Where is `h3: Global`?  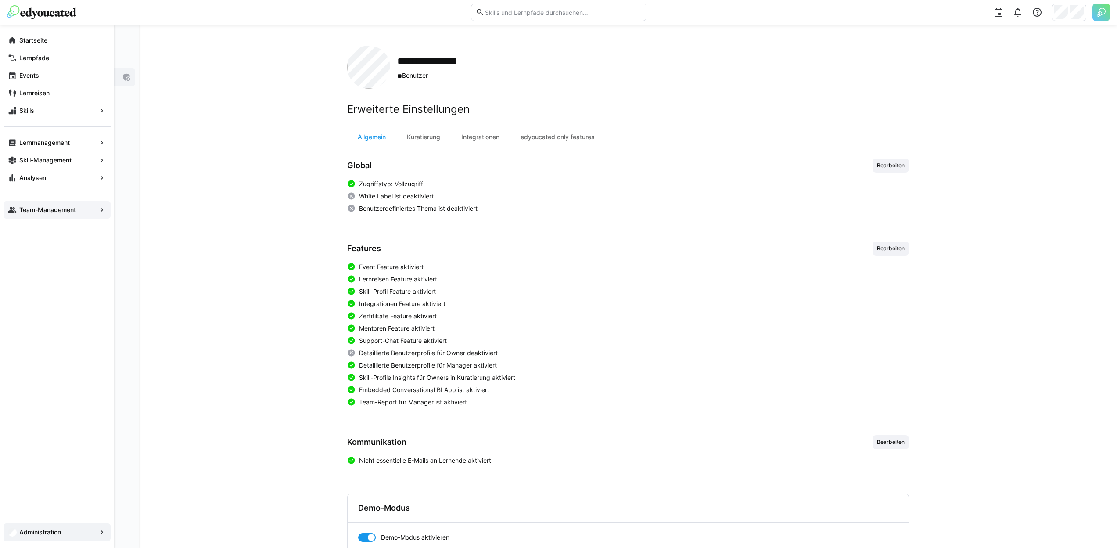
h3: Global is located at coordinates (359, 165).